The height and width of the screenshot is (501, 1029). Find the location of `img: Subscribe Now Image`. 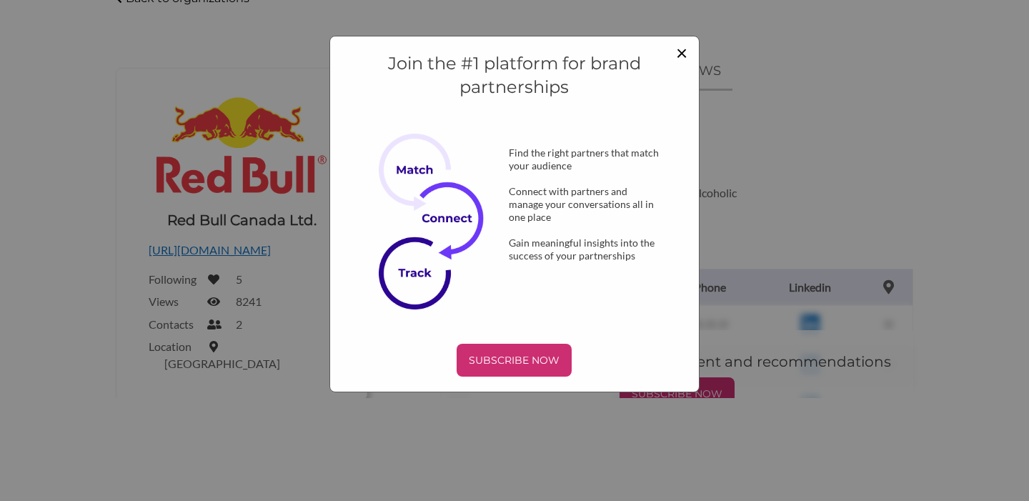

img: Subscribe Now Image is located at coordinates (439, 221).